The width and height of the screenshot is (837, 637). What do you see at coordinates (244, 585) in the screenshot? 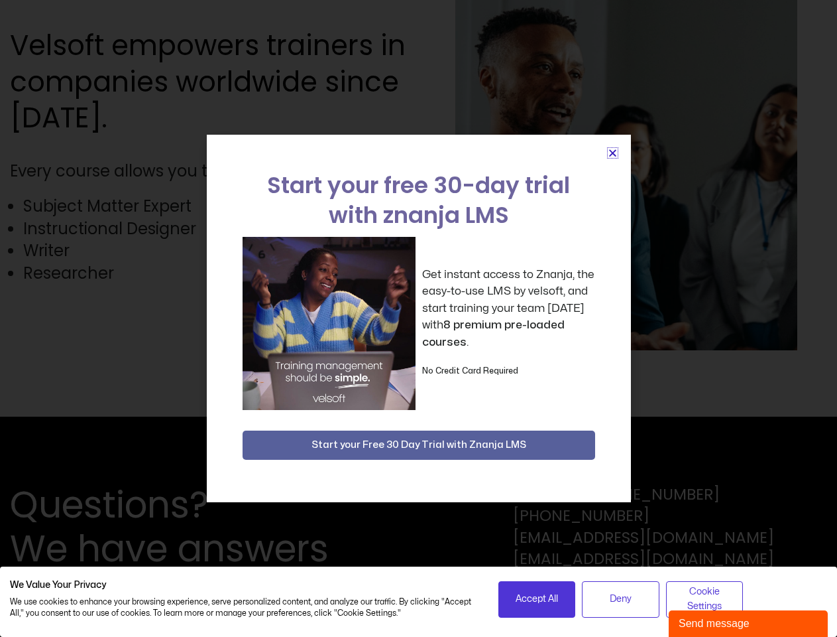
I see `h2: We Value Your Privacy` at bounding box center [244, 585].